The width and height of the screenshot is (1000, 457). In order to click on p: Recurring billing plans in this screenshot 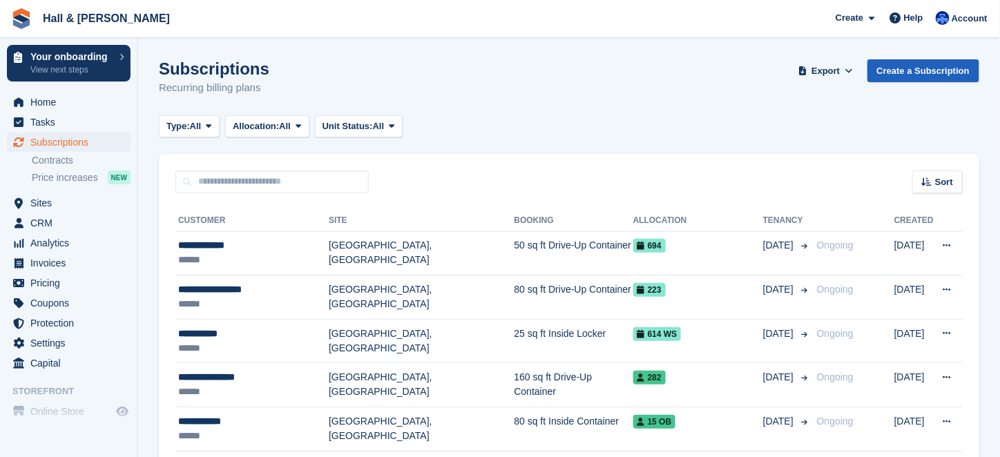, I will do `click(214, 88)`.